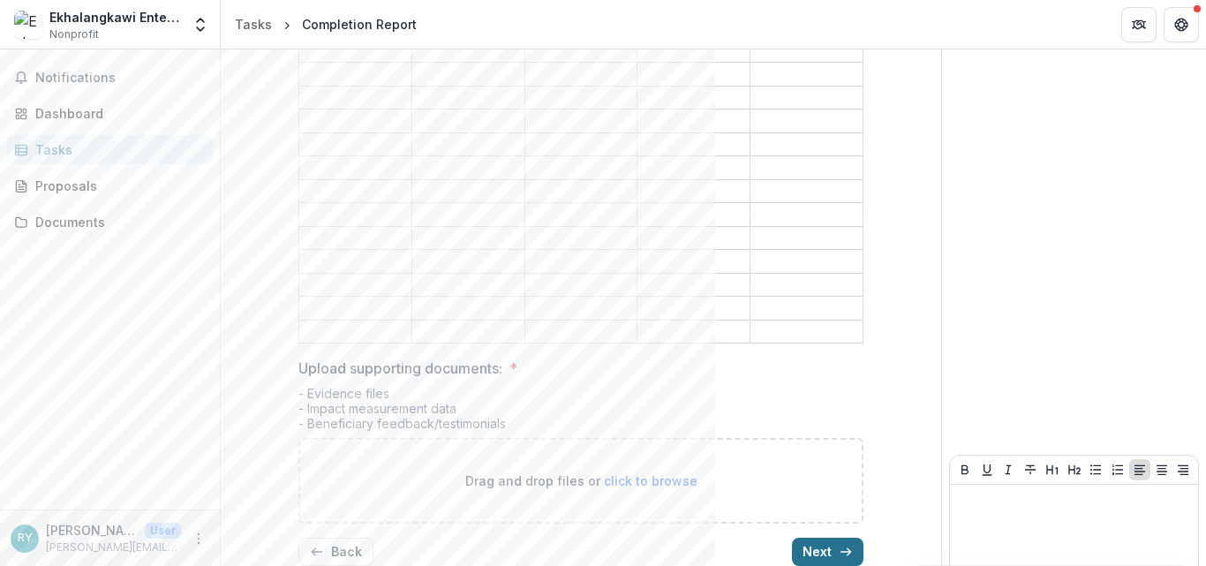 The width and height of the screenshot is (1206, 566). Describe the element at coordinates (335, 552) in the screenshot. I see `button: Back` at that location.